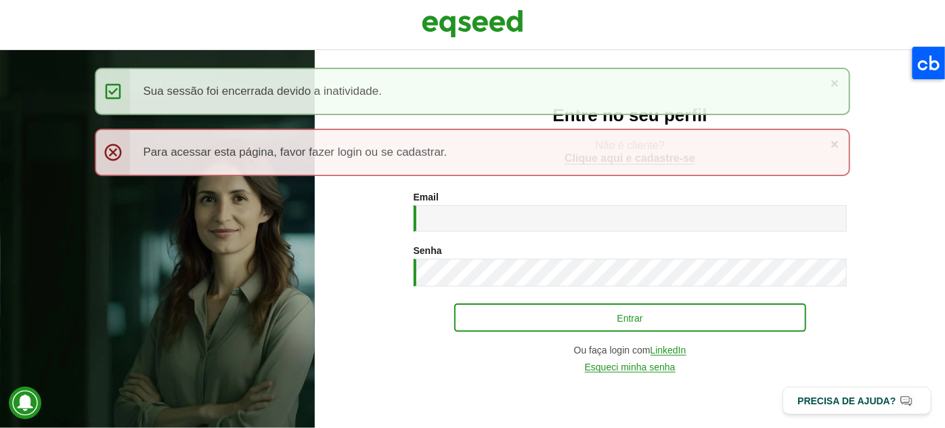 The width and height of the screenshot is (945, 428). I want to click on img: EqSeed Logo, so click(473, 24).